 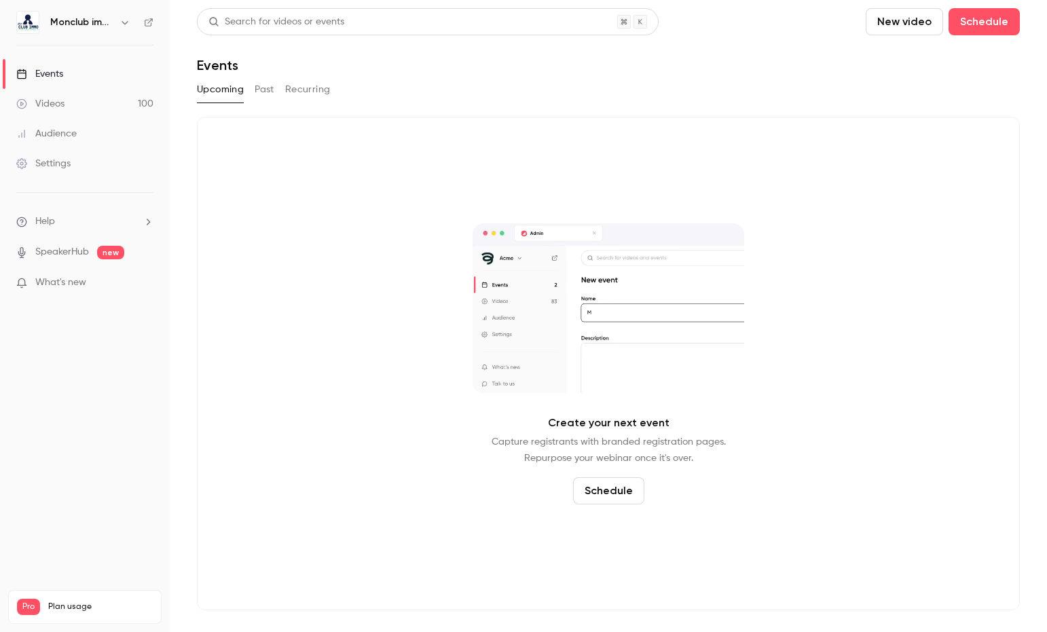 I want to click on div: Audience, so click(x=46, y=134).